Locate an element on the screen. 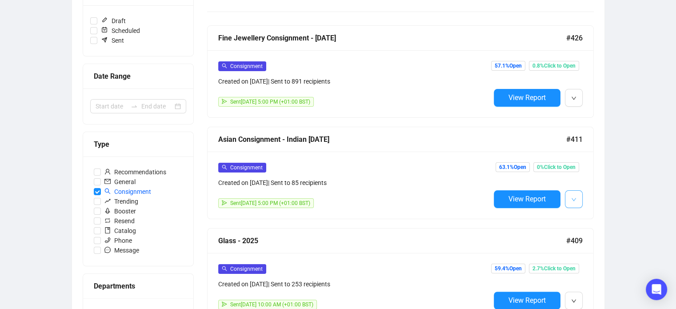 This screenshot has height=309, width=676. span: Trending is located at coordinates (121, 201).